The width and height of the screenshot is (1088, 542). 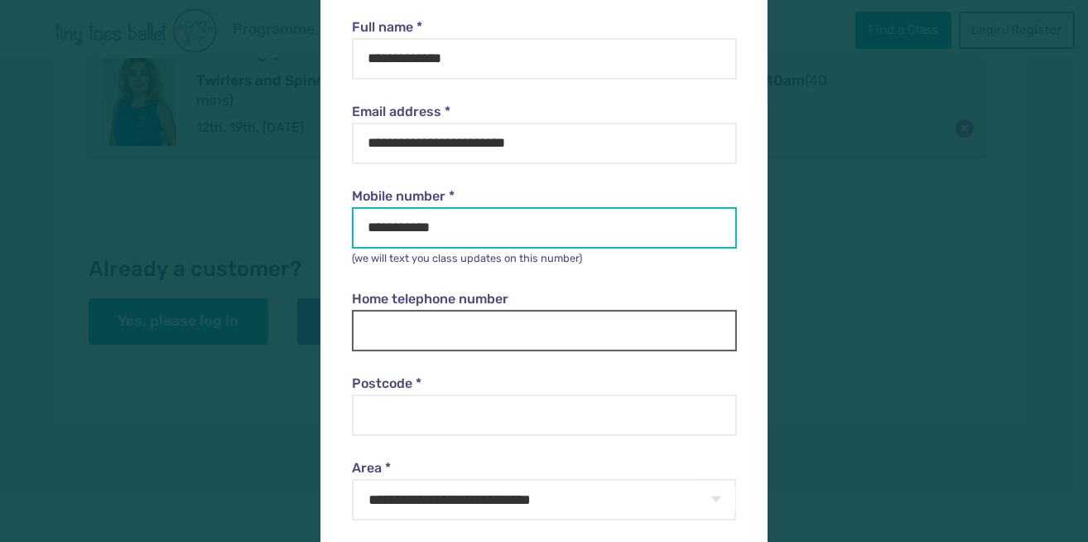 I want to click on label: Area *, so click(x=544, y=468).